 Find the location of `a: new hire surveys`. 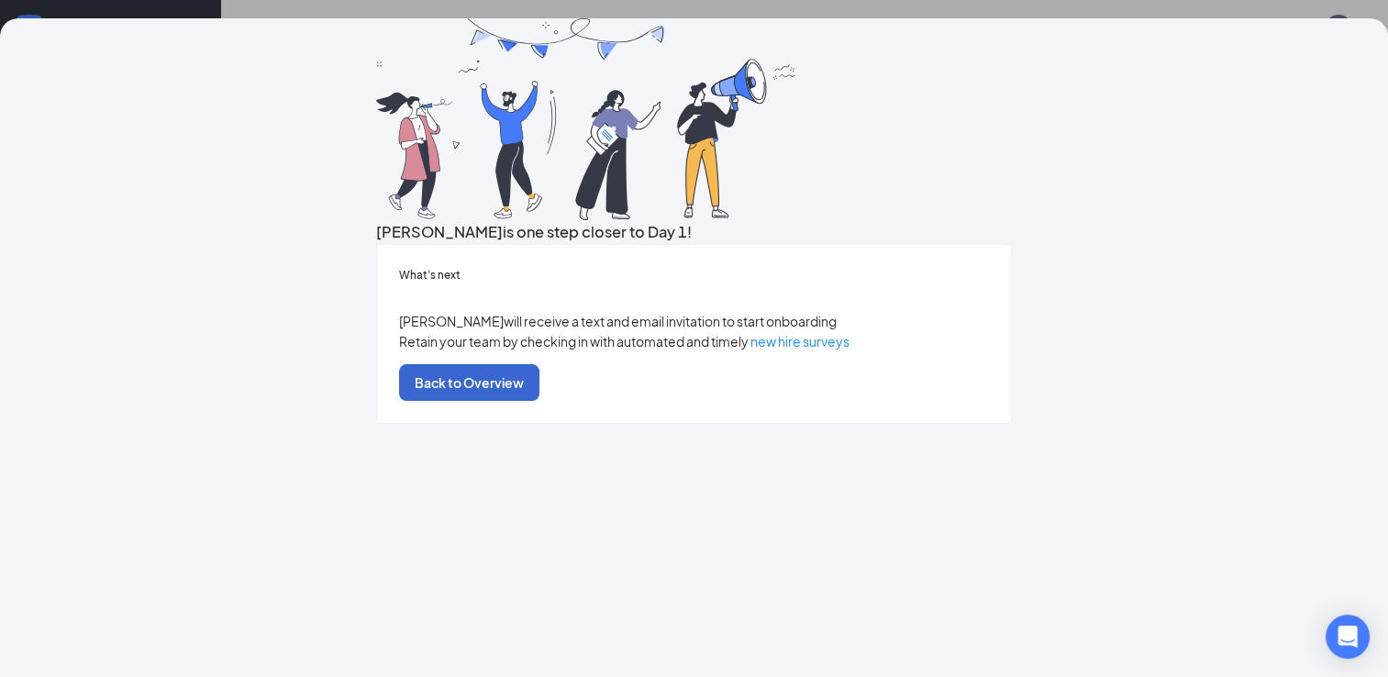

a: new hire surveys is located at coordinates (800, 341).